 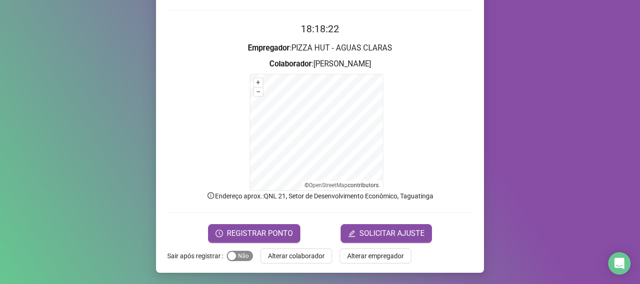 What do you see at coordinates (320, 29) in the screenshot?
I see `time: 18:18:22` at bounding box center [320, 29].